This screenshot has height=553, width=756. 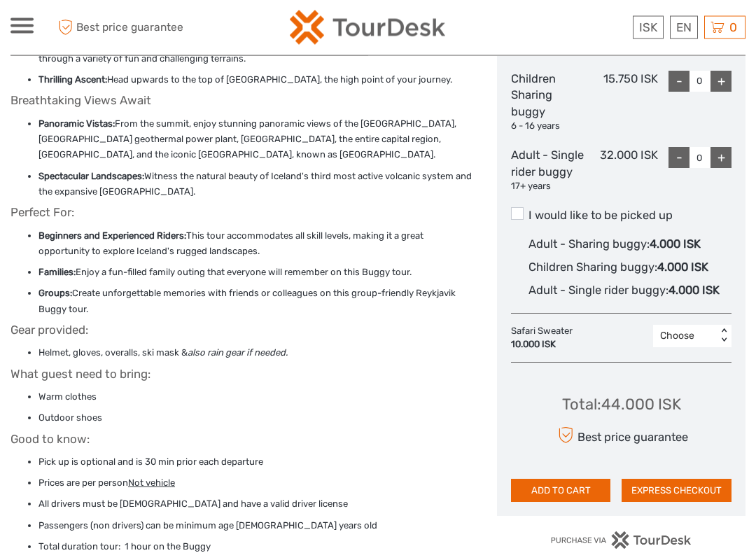 What do you see at coordinates (125, 27) in the screenshot?
I see `span: Best price guarantee` at bounding box center [125, 27].